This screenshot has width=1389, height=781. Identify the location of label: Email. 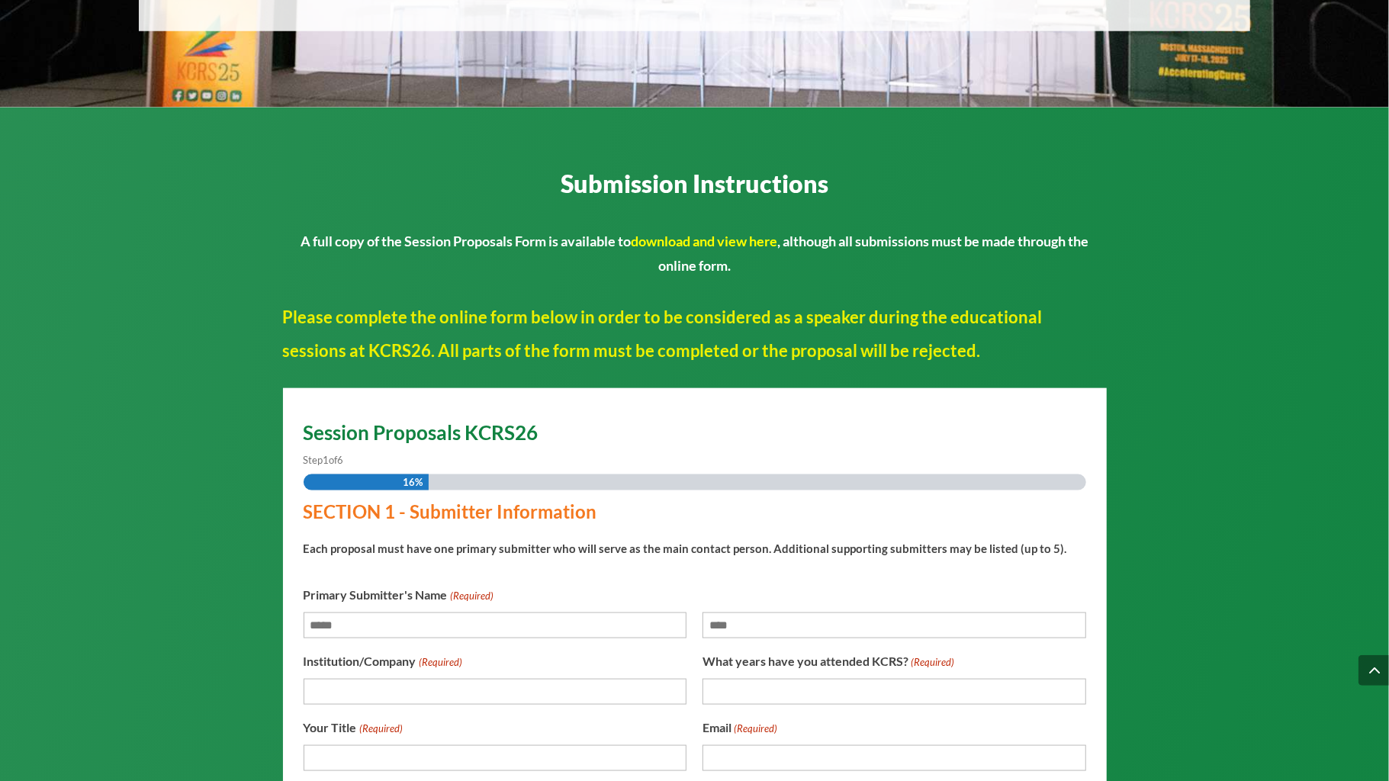
(740, 728).